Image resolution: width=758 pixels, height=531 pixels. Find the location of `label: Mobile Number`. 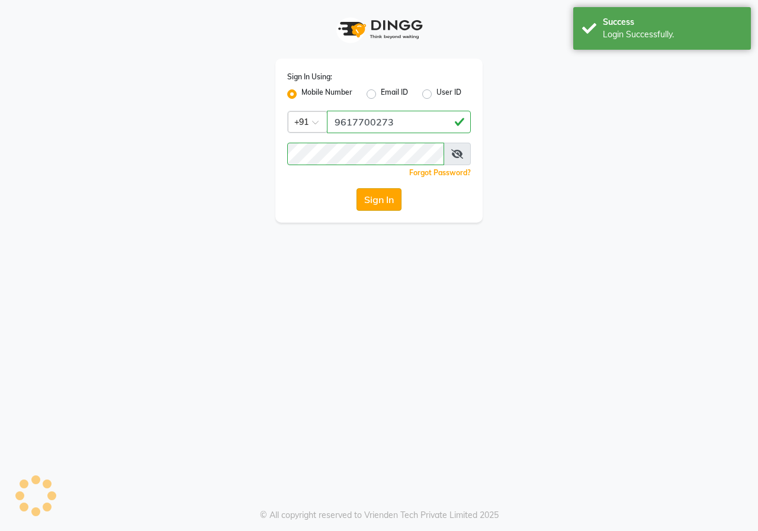

label: Mobile Number is located at coordinates (327, 94).